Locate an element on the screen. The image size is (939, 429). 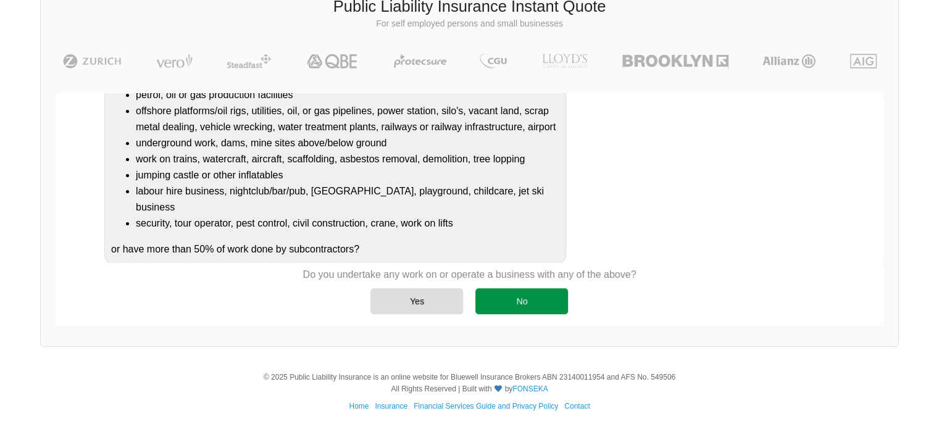
img: Vero | Public Liability Insurance is located at coordinates (174, 61).